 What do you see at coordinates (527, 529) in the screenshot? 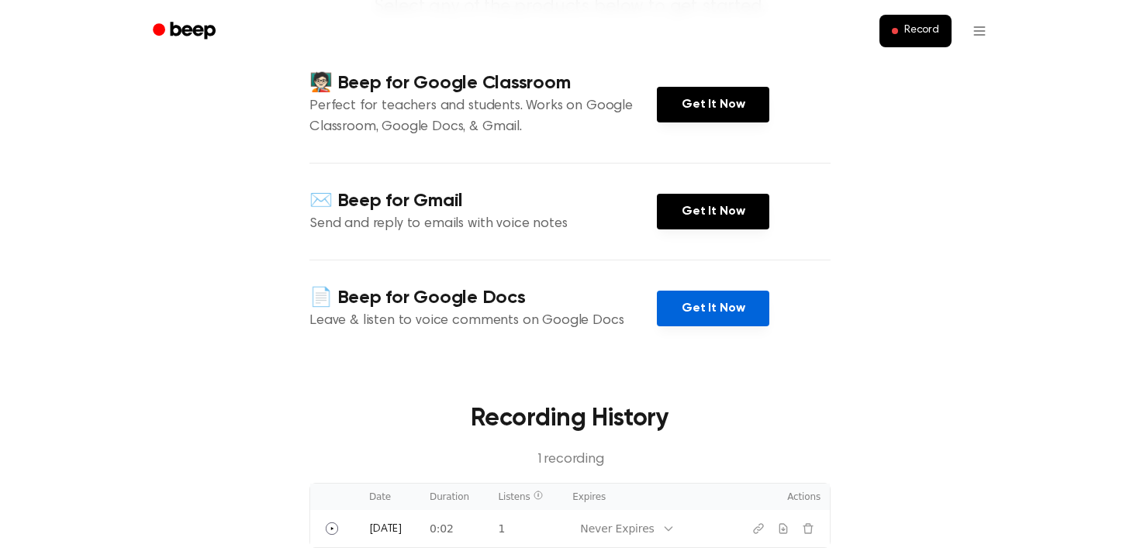
I see `td: 1` at bounding box center [527, 529].